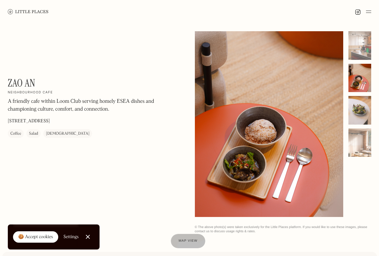 The image size is (379, 256). Describe the element at coordinates (188, 241) in the screenshot. I see `a: Map view` at that location.